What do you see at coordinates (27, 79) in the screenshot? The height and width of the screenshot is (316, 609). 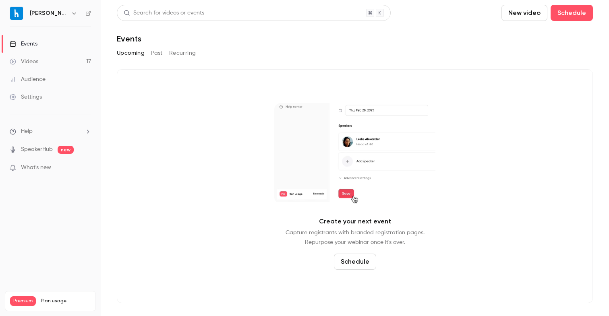 I see `div: Audience` at bounding box center [27, 79].